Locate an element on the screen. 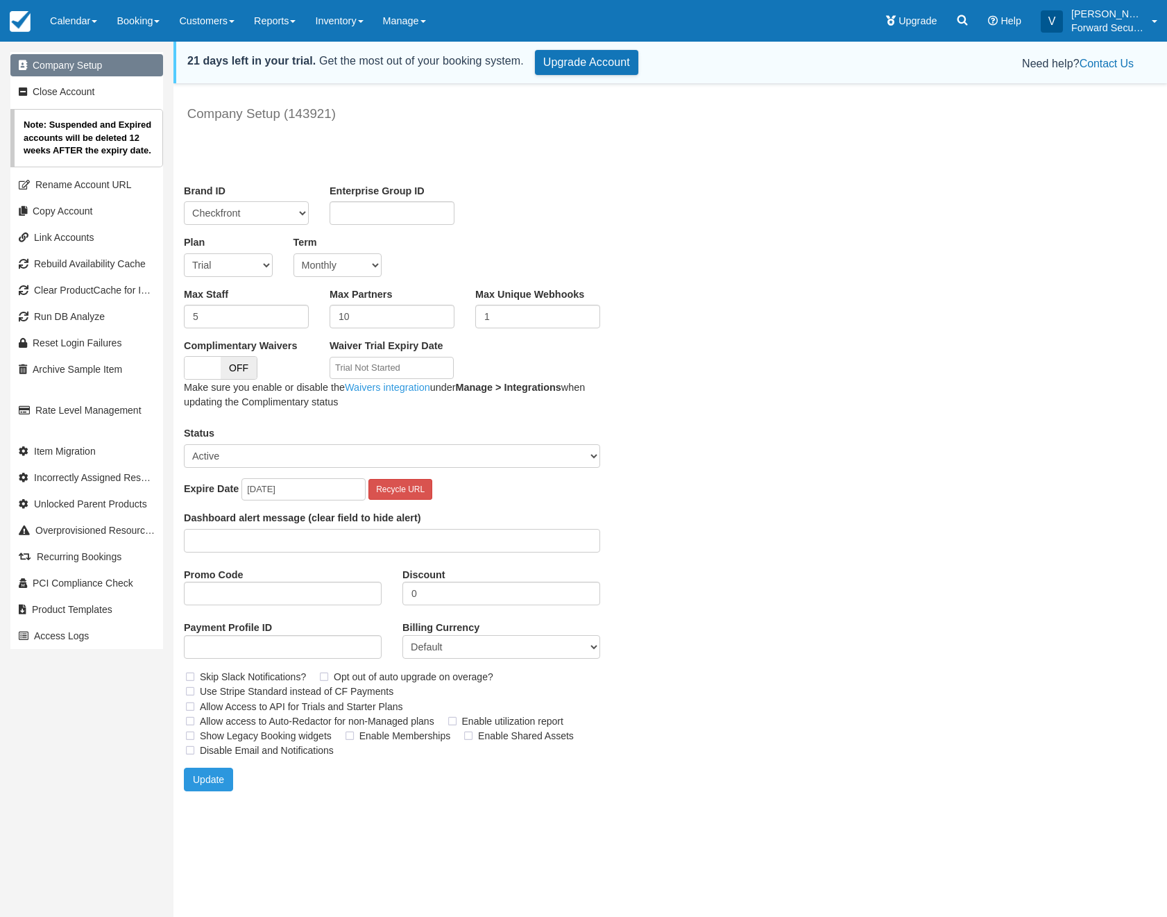 This screenshot has width=1167, height=917. label: Dashboard alert message (clear field to hide alert) is located at coordinates (303, 518).